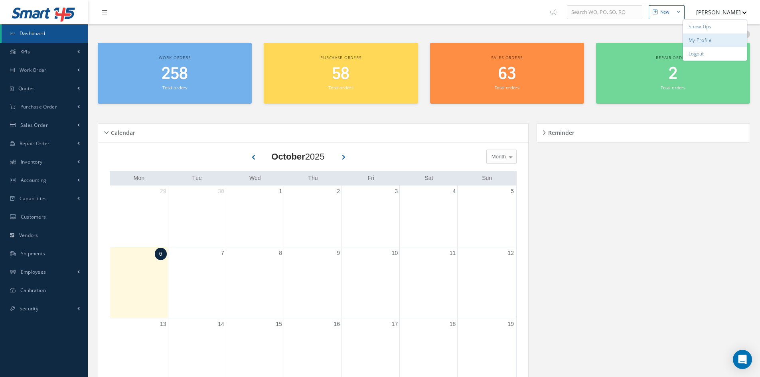  Describe the element at coordinates (35, 143) in the screenshot. I see `span: Repair Order` at that location.